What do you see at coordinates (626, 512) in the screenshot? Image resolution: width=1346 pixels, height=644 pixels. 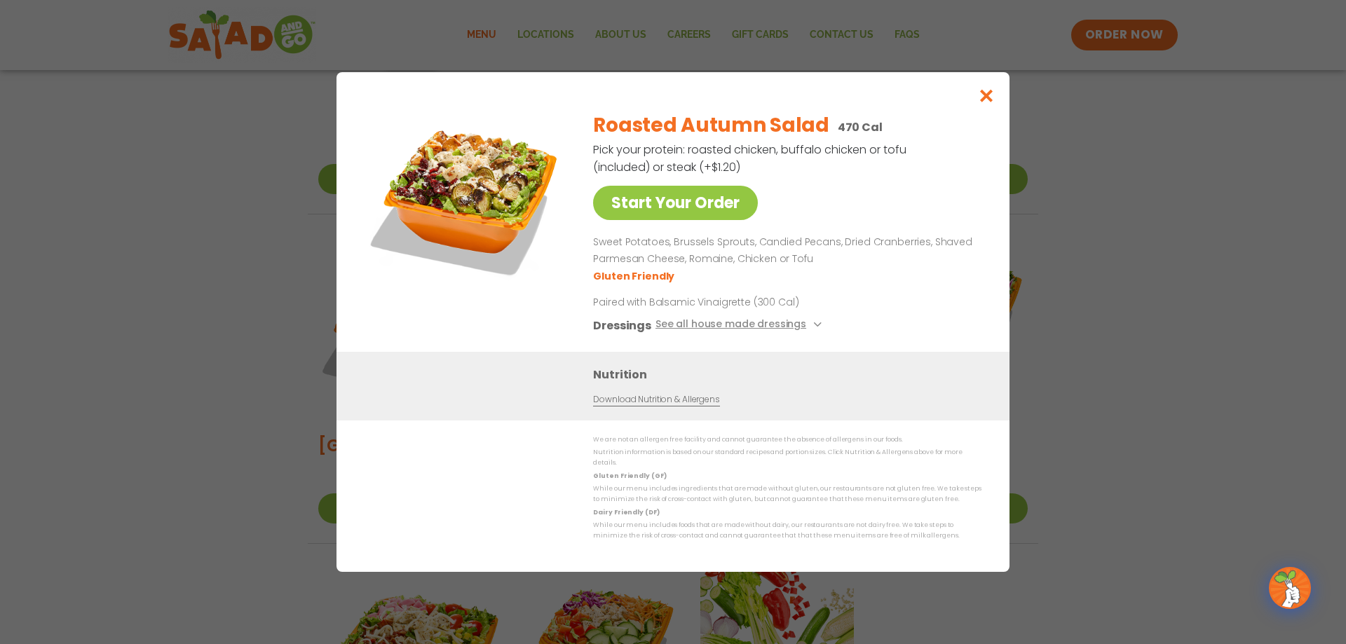 I see `strong: Dairy Friendly (DF)` at bounding box center [626, 512].